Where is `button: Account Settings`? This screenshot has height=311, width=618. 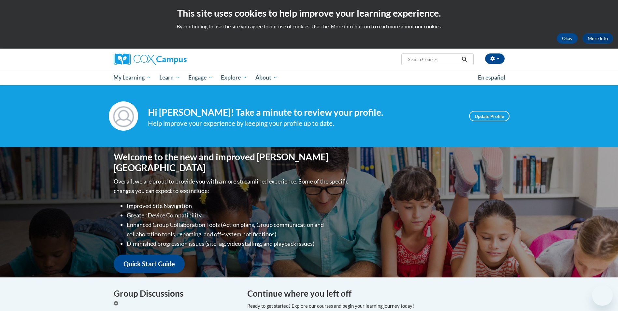 button: Account Settings is located at coordinates (495, 59).